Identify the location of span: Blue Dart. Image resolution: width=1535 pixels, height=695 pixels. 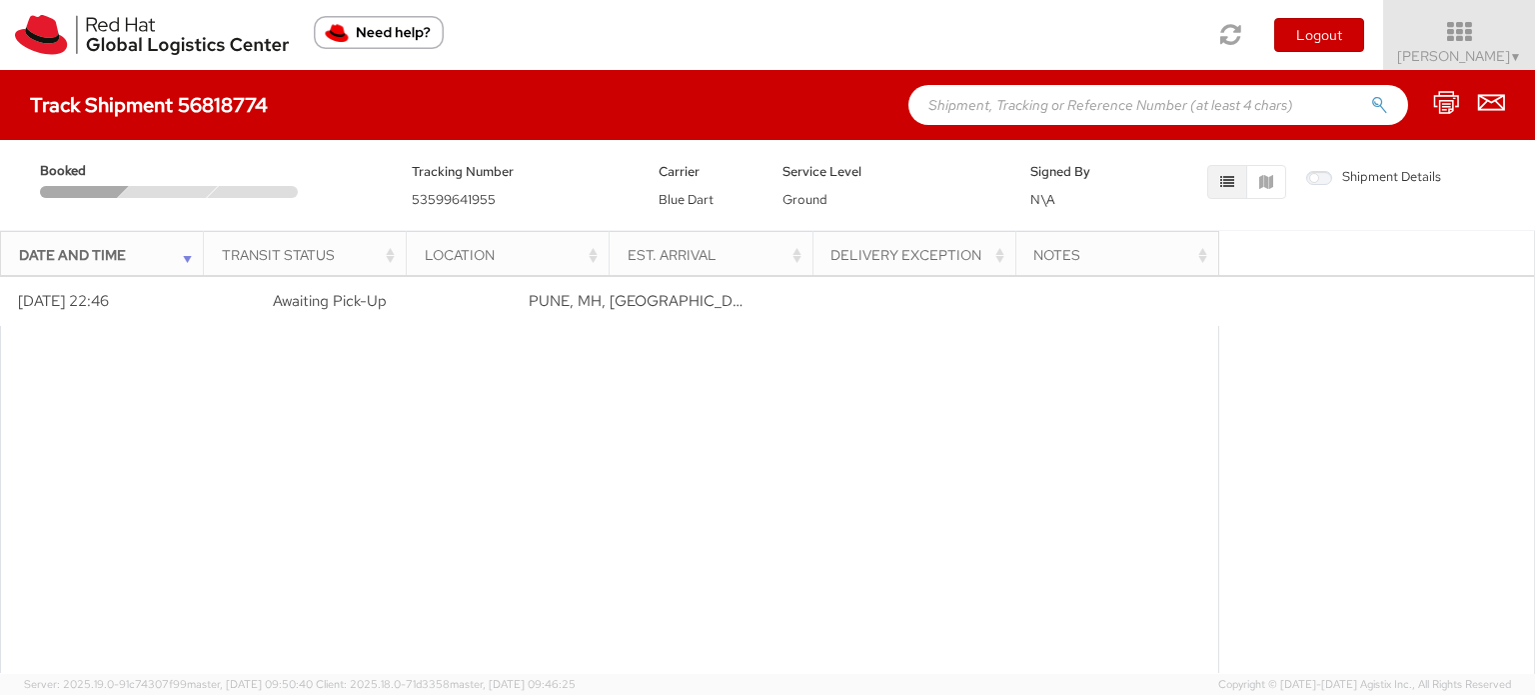
(686, 199).